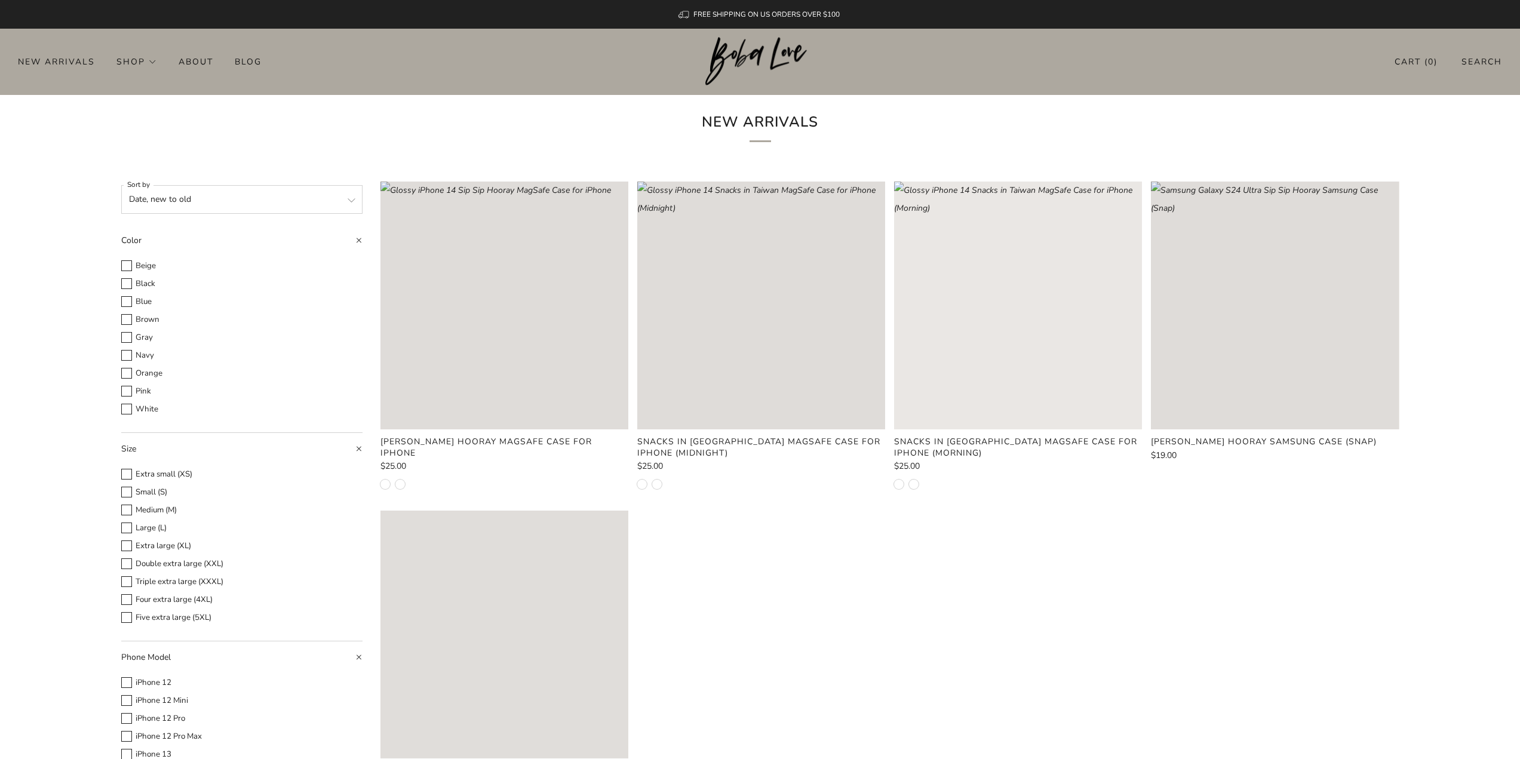 The height and width of the screenshot is (759, 1520). What do you see at coordinates (1275, 305) in the screenshot?
I see `image-skeleton: Loading image: Samsung Galaxy S24 Ultra Sip Sip Hooray Samsung Case (Snap)` at bounding box center [1275, 305].